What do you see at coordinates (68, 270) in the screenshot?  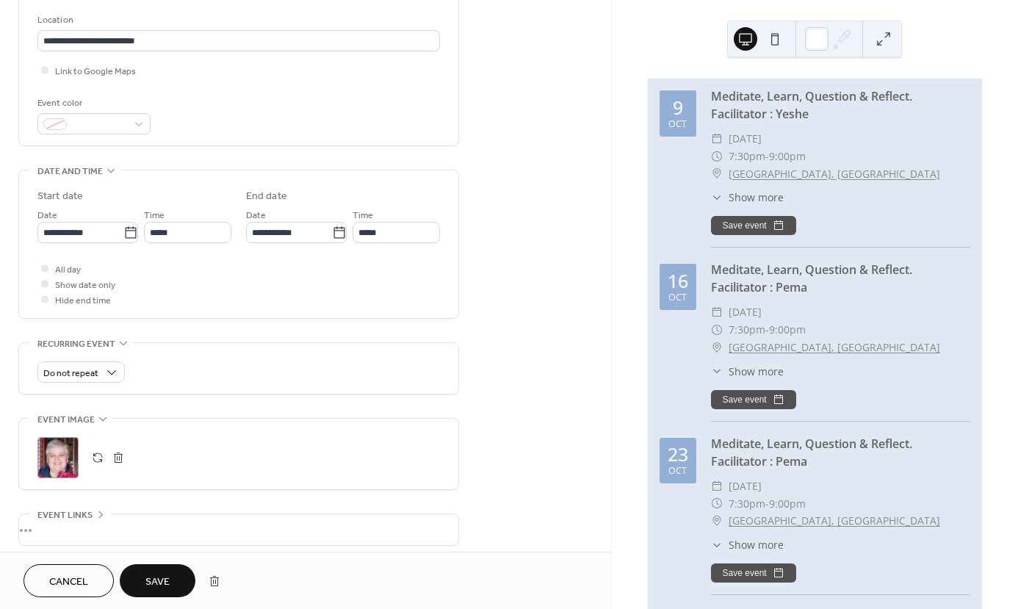 I see `span: All day` at bounding box center [68, 270].